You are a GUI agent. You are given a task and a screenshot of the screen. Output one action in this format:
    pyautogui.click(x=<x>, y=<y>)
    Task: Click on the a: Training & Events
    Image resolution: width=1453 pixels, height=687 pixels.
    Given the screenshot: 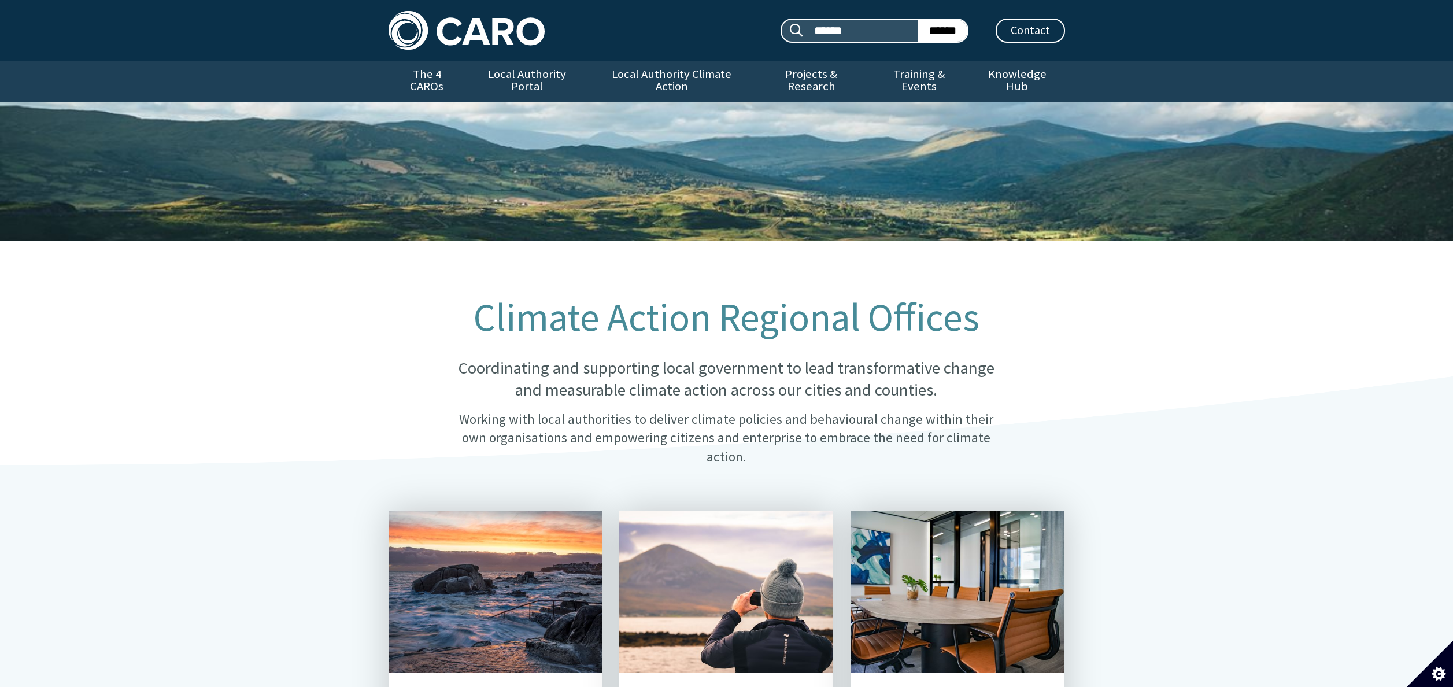 What is the action you would take?
    pyautogui.click(x=918, y=82)
    